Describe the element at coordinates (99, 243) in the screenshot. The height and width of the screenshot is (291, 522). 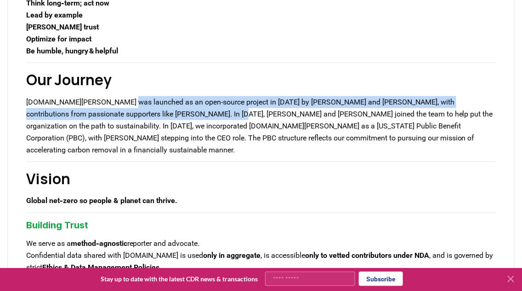
I see `strong: method‑agnostic` at that location.